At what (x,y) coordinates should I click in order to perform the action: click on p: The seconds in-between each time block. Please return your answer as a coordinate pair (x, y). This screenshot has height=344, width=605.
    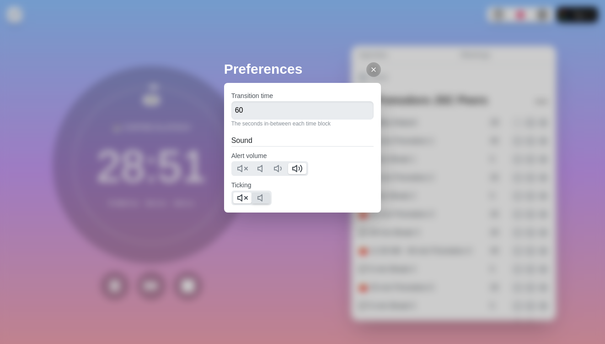
    Looking at the image, I should click on (303, 124).